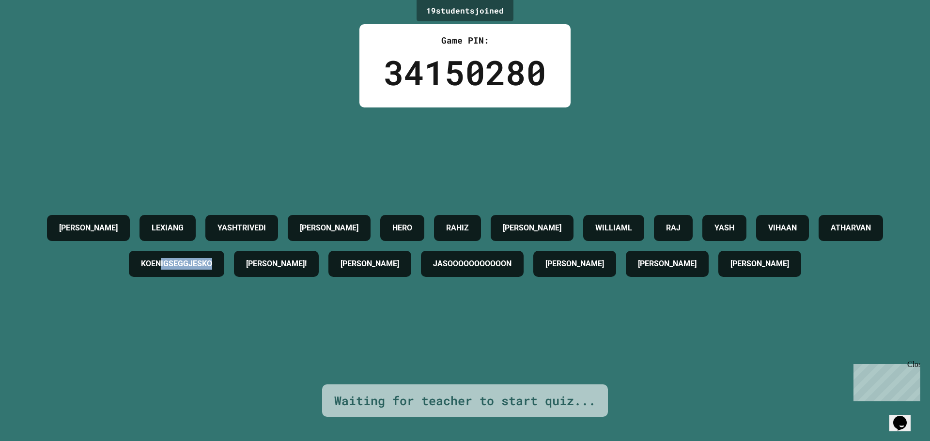 The width and height of the screenshot is (930, 441). I want to click on h4: RAJ, so click(673, 228).